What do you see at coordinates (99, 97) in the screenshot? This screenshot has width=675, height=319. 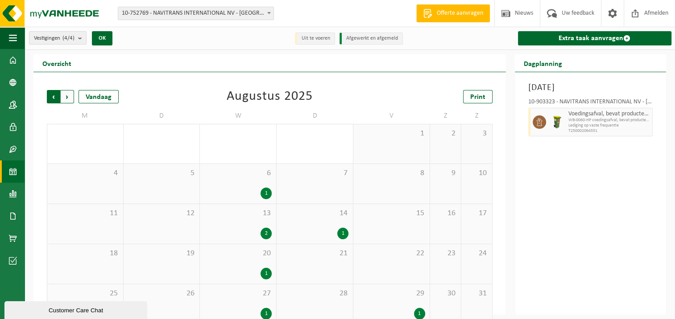 I see `div: Vandaag` at bounding box center [99, 97].